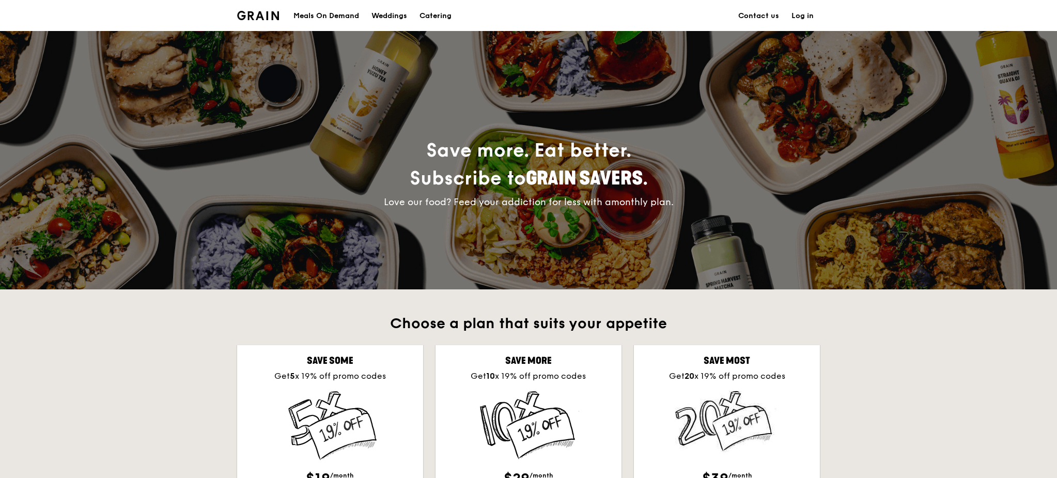  Describe the element at coordinates (292, 375) in the screenshot. I see `strong: 5` at that location.